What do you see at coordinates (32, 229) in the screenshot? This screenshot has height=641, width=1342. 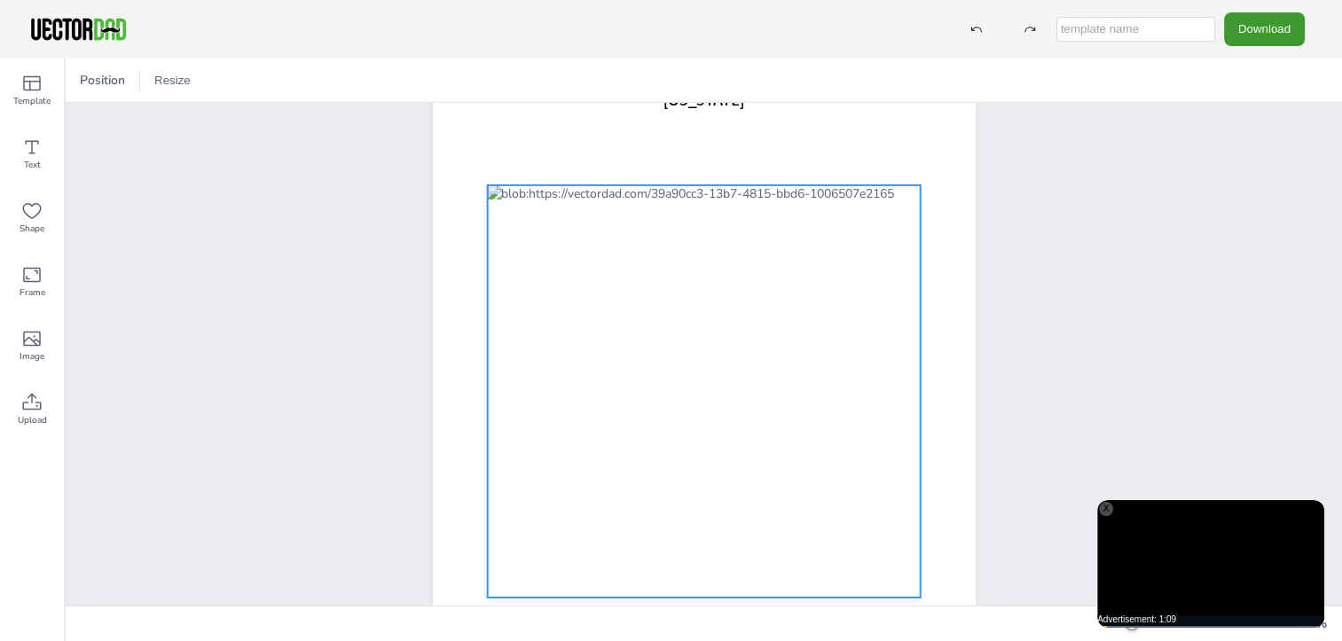 I see `span: Shape` at bounding box center [32, 229].